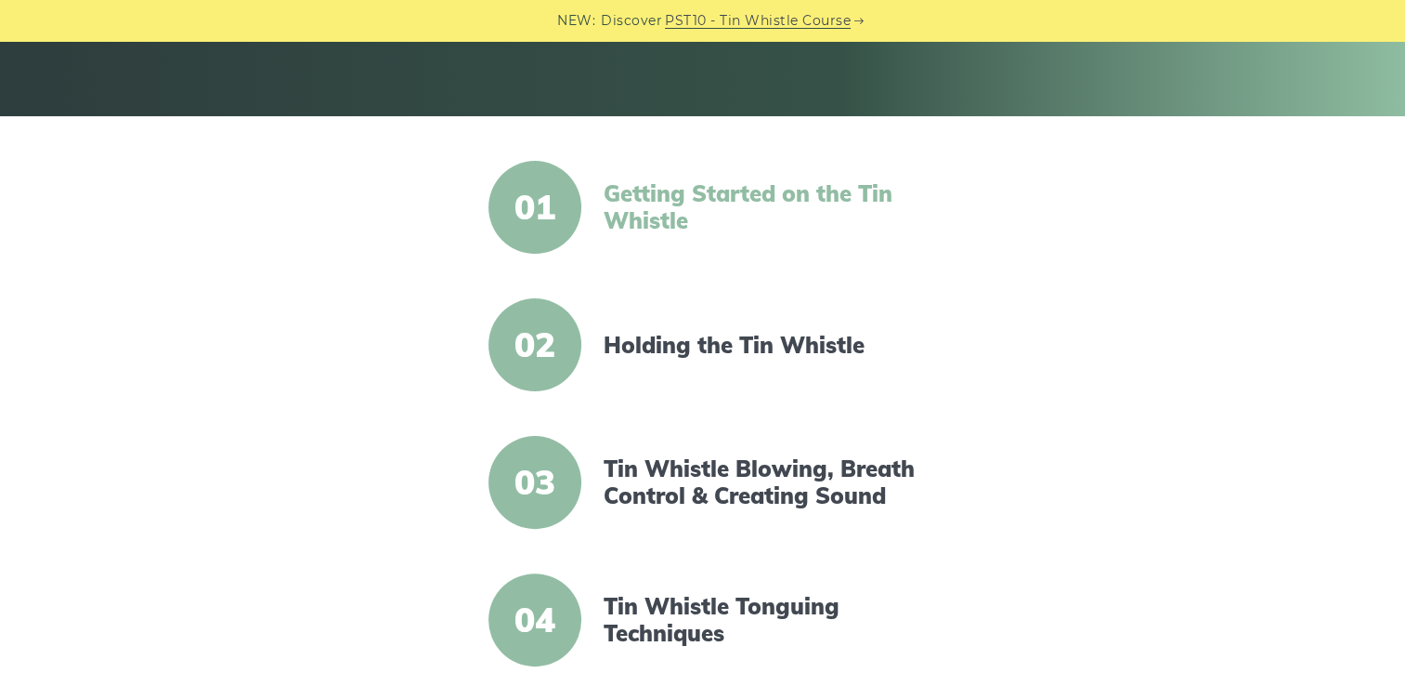 This screenshot has width=1405, height=686. What do you see at coordinates (764, 345) in the screenshot?
I see `a: Holding the Tin Whistle` at bounding box center [764, 345].